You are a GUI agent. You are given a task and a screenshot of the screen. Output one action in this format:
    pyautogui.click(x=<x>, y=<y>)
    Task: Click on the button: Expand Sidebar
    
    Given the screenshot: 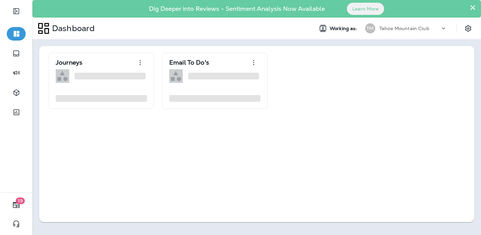 What is the action you would take?
    pyautogui.click(x=16, y=11)
    